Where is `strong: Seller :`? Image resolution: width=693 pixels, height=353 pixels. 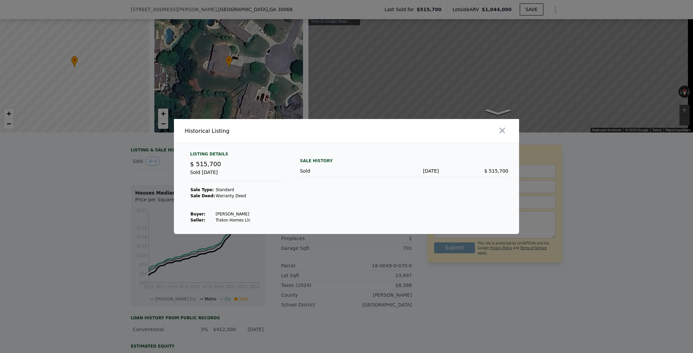 strong: Seller : is located at coordinates (198, 220).